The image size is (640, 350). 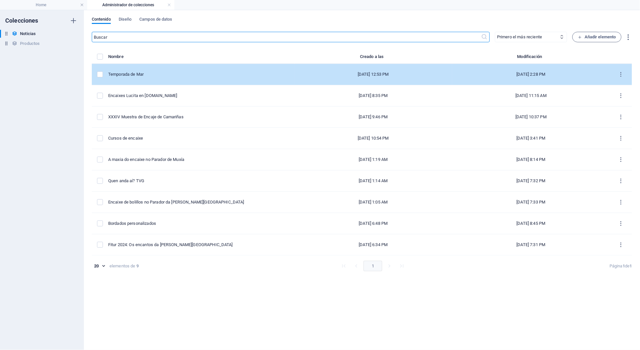 I want to click on div: Temporada de Mar, so click(x=199, y=74).